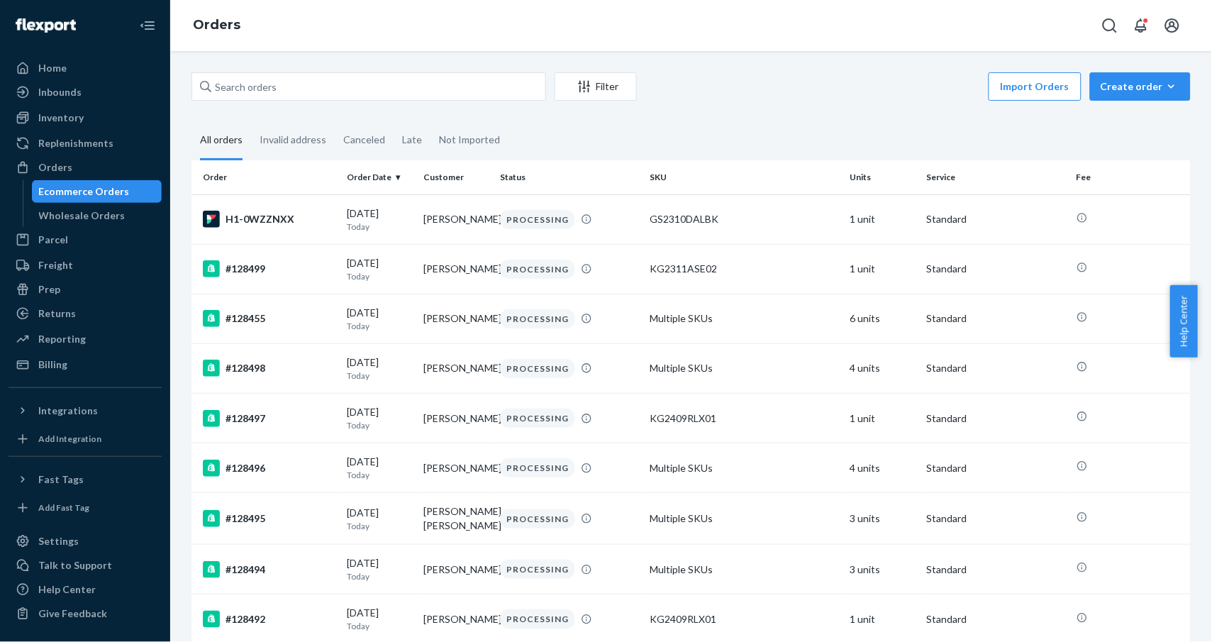 Image resolution: width=1212 pixels, height=642 pixels. I want to click on div: Customer, so click(456, 177).